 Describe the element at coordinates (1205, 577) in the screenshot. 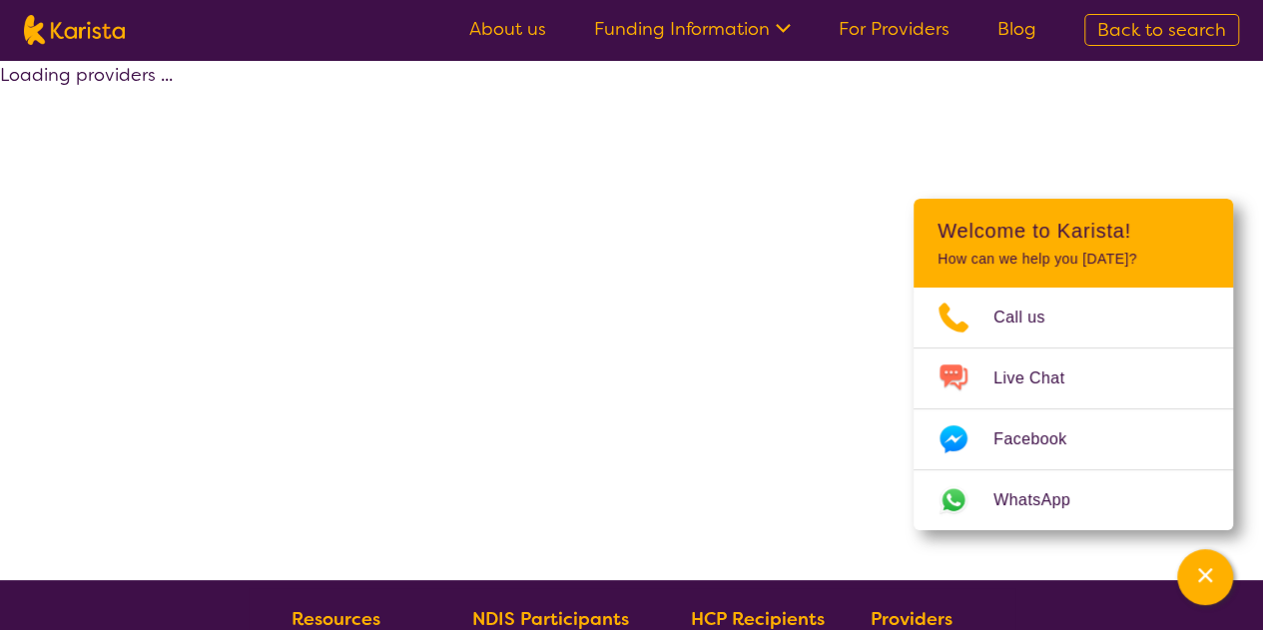

I see `button: Channel Menu` at that location.